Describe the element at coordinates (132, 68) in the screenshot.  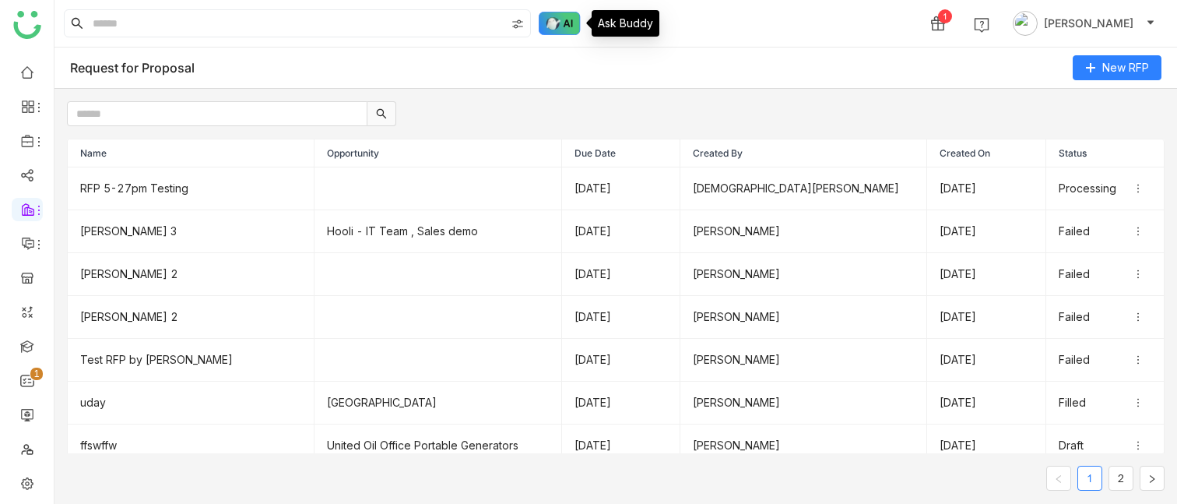
I see `div: Request for Proposal` at that location.